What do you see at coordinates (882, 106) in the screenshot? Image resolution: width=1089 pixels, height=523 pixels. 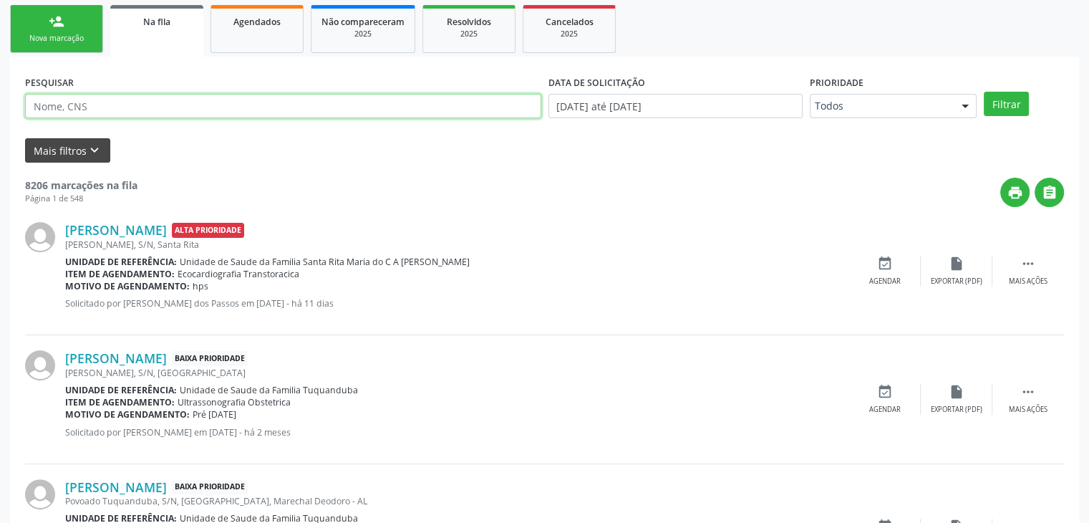 I see `span: Todos` at bounding box center [882, 106].